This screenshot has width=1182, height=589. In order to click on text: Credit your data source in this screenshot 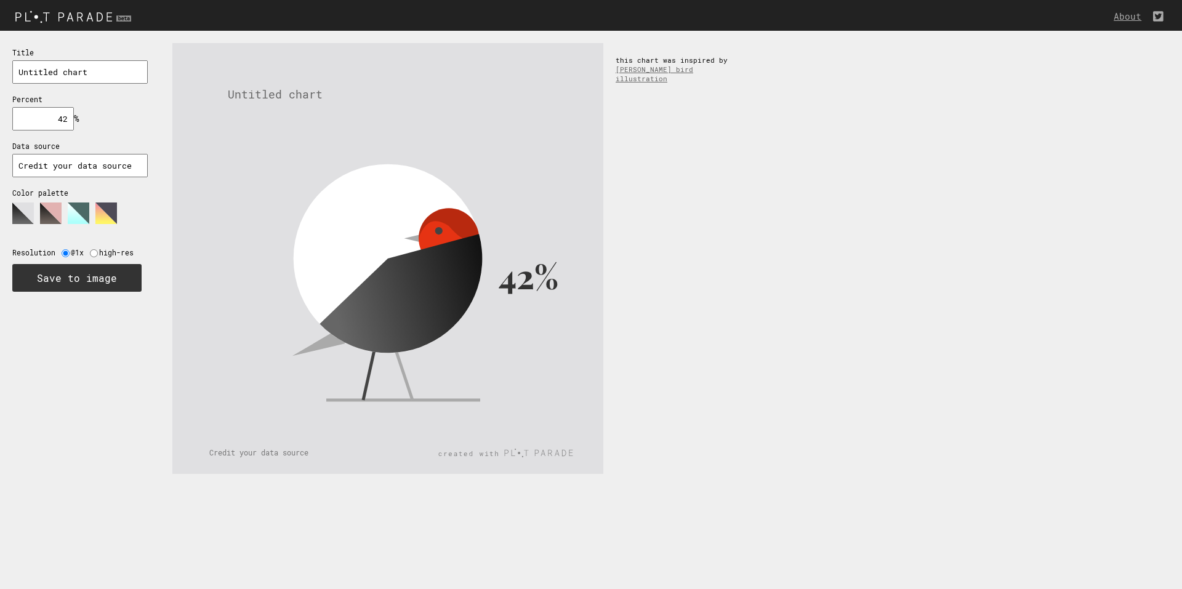, I will do `click(259, 453)`.